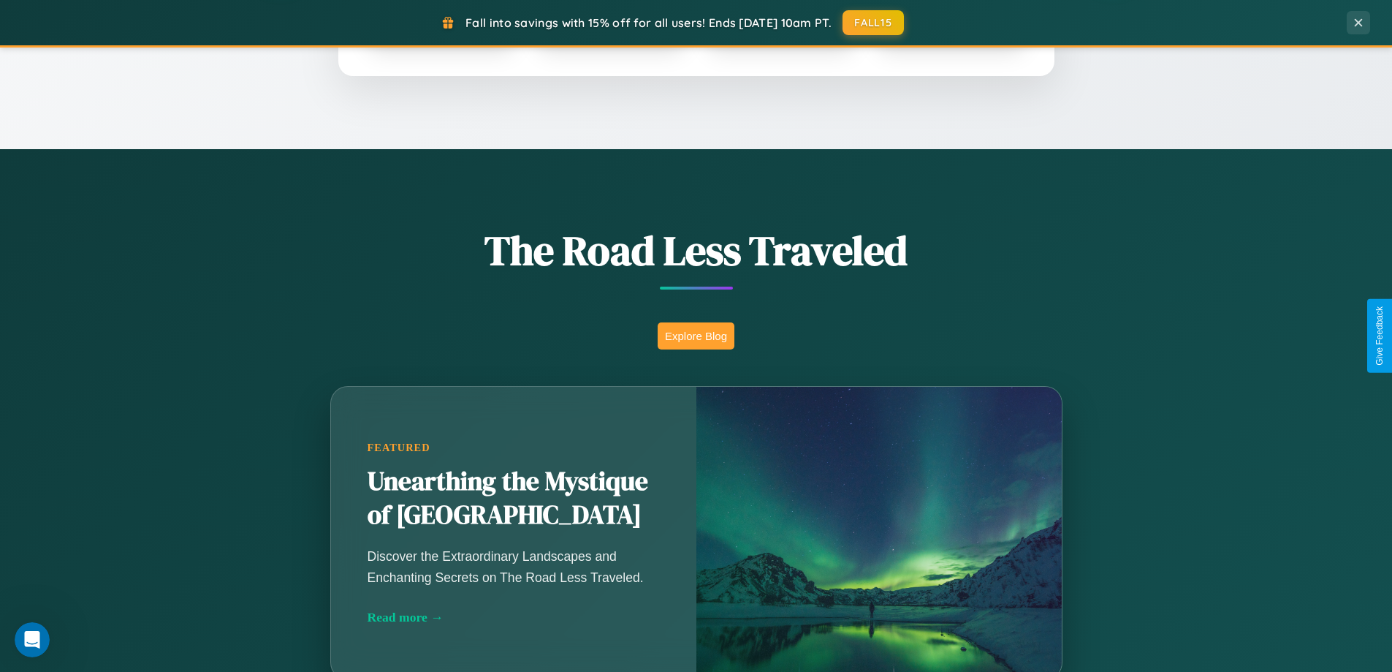  I want to click on div: Read more →, so click(514, 617).